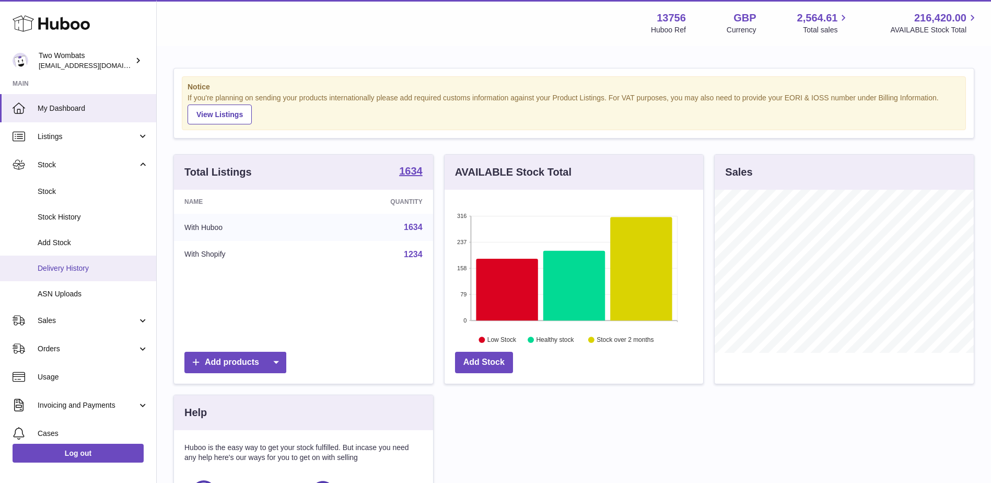  Describe the element at coordinates (244, 254) in the screenshot. I see `td: With Shopify` at that location.